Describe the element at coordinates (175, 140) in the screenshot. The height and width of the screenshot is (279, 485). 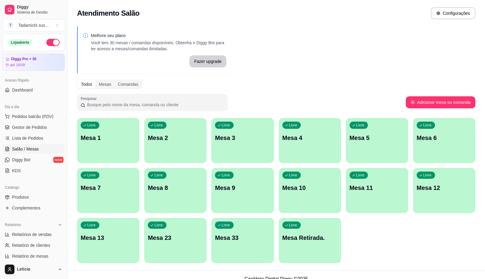
I see `button: LivreMesa 2` at that location.